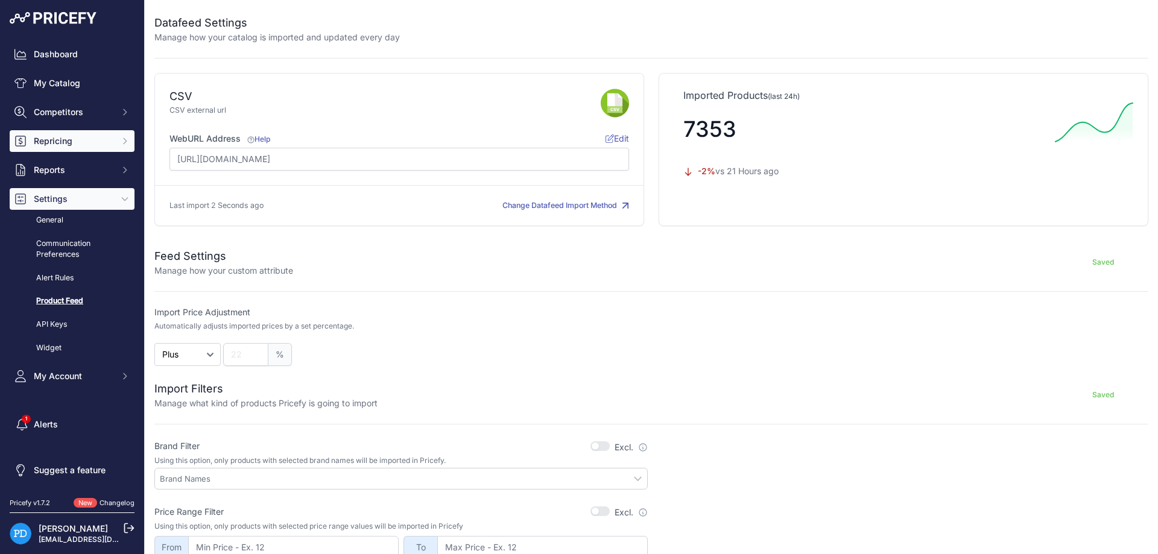 Image resolution: width=1158 pixels, height=554 pixels. I want to click on a: Help, so click(258, 139).